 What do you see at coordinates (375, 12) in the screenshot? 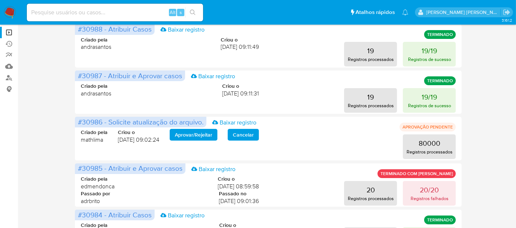
I see `span: Atalhos rápidos` at bounding box center [375, 12].